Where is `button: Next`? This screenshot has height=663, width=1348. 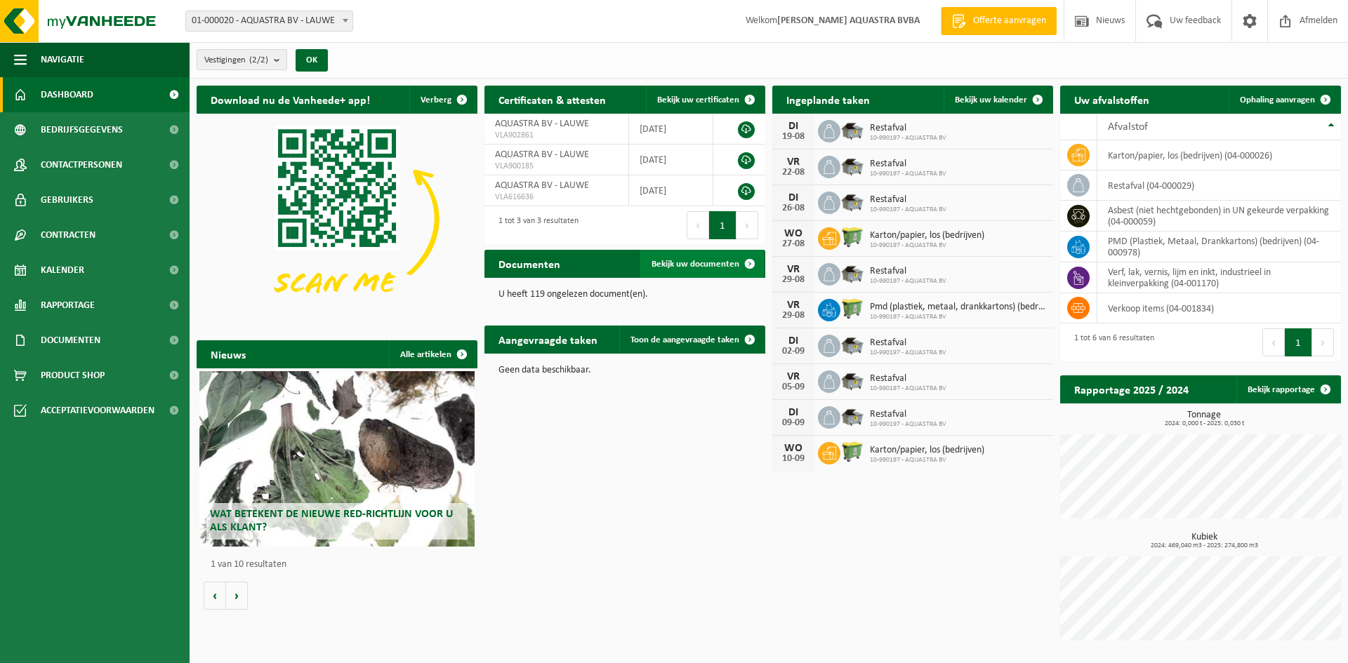 button: Next is located at coordinates (747, 225).